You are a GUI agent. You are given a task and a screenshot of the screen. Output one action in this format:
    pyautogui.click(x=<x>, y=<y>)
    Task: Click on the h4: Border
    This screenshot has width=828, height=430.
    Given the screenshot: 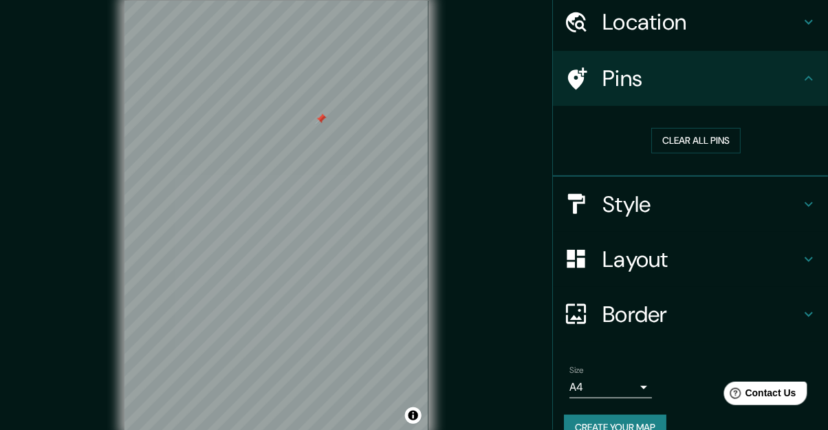 What is the action you would take?
    pyautogui.click(x=701, y=314)
    